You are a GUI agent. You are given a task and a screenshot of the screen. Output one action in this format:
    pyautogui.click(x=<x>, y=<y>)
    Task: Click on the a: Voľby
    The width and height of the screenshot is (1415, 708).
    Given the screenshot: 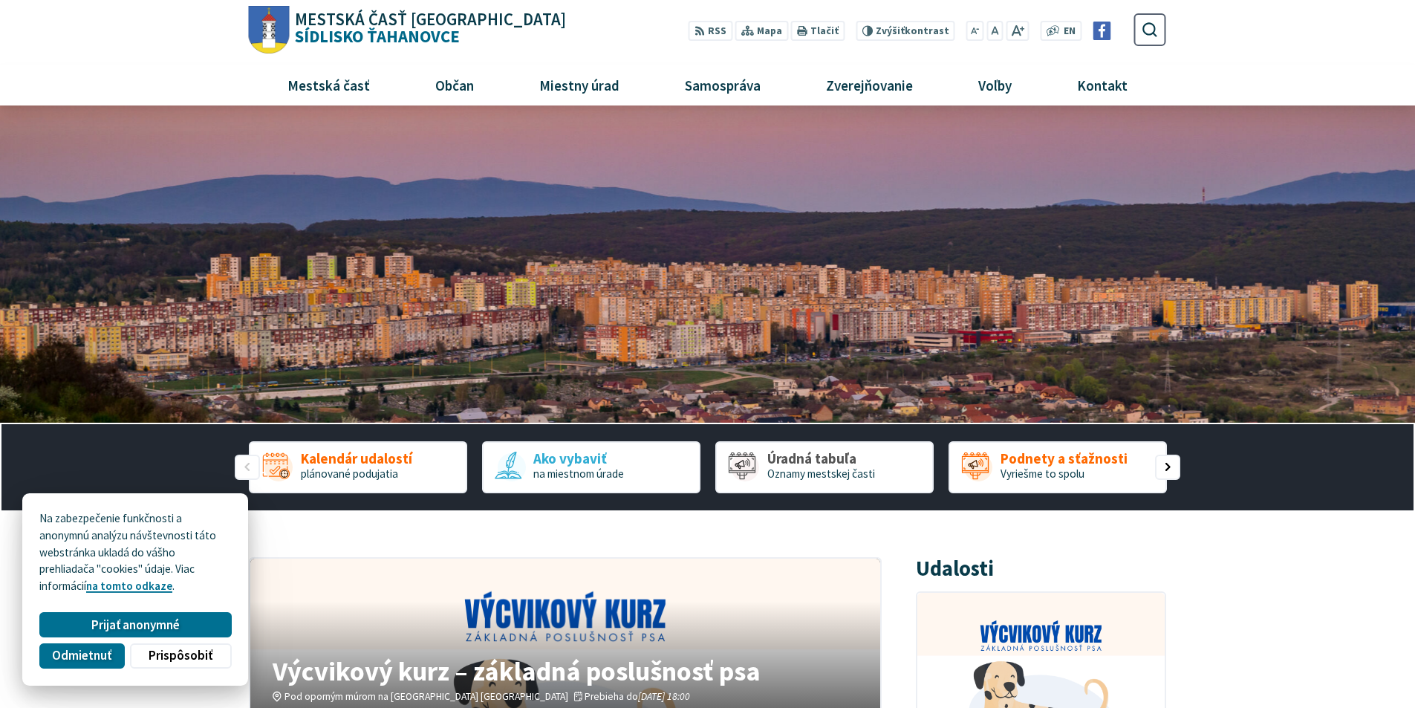 What is the action you would take?
    pyautogui.click(x=995, y=85)
    